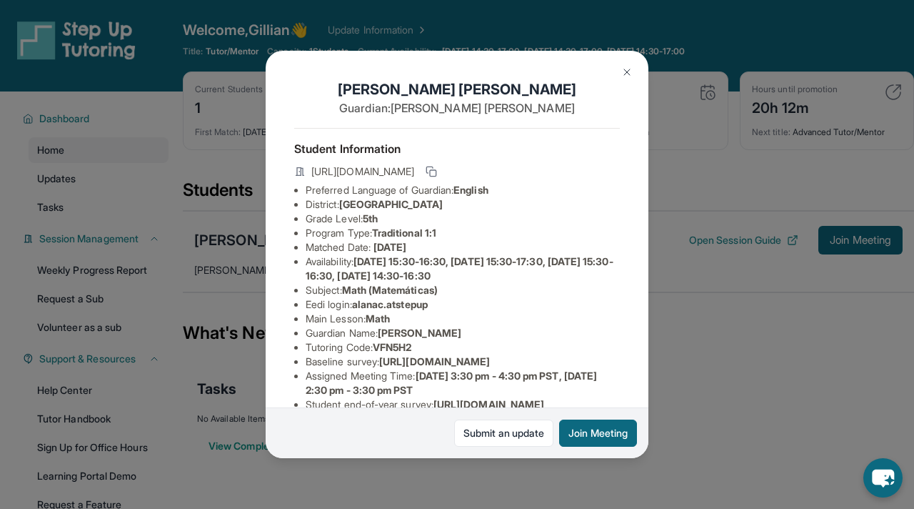 The image size is (914, 509). I want to click on img: Close Icon, so click(627, 72).